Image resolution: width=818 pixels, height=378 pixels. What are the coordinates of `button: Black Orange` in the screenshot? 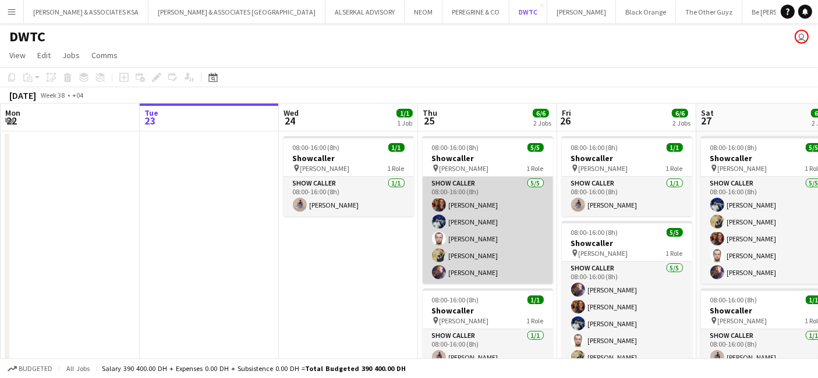 It's located at (645, 12).